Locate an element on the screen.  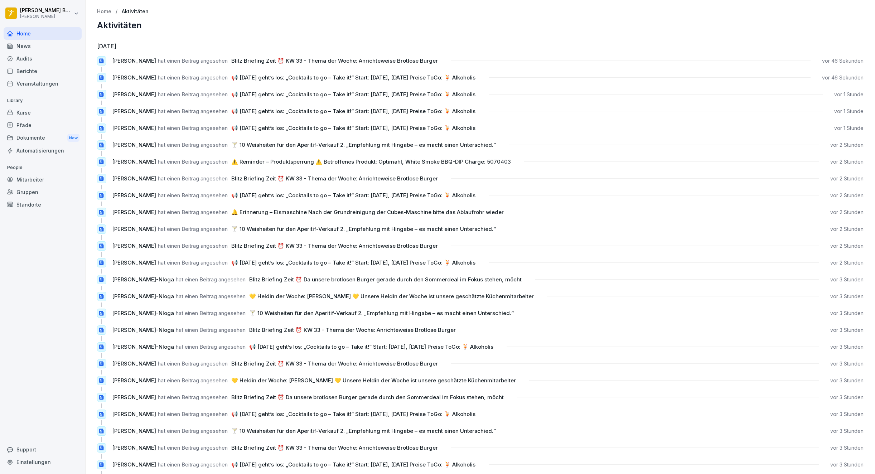
a: Kurse is located at coordinates (43, 112).